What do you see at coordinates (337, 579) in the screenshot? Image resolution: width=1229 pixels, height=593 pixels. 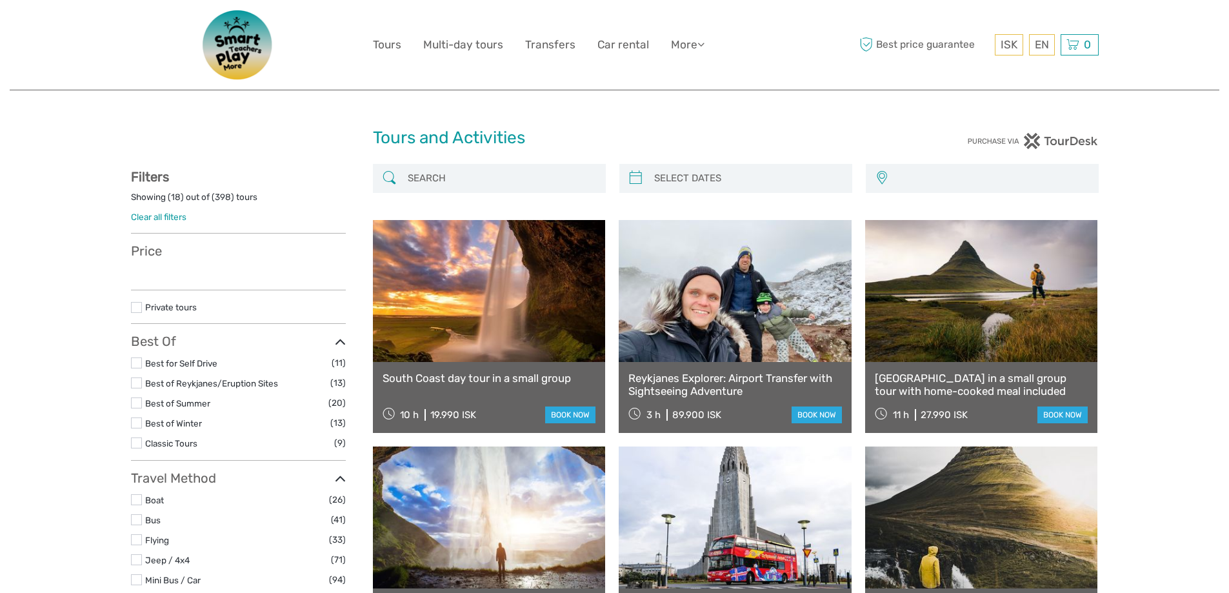 I see `span: (94)` at bounding box center [337, 579].